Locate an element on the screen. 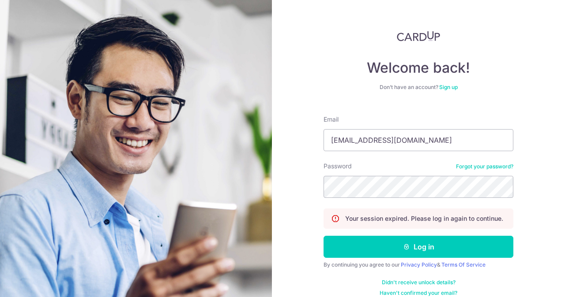 The width and height of the screenshot is (565, 297). a: Privacy Policy is located at coordinates (419, 265).